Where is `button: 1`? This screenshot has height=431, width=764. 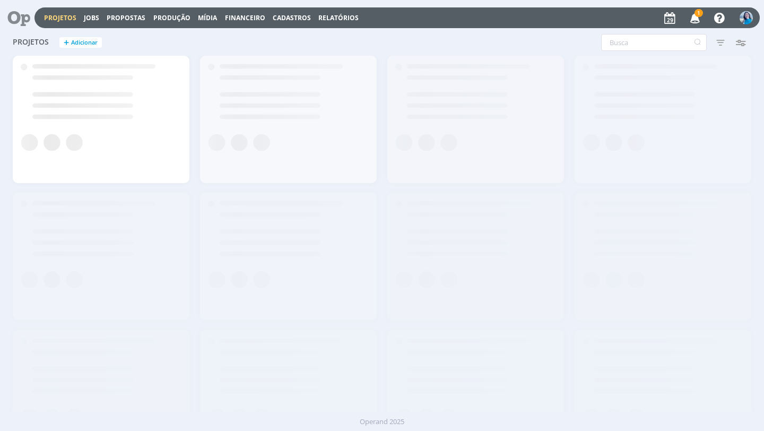
button: 1 is located at coordinates (694, 18).